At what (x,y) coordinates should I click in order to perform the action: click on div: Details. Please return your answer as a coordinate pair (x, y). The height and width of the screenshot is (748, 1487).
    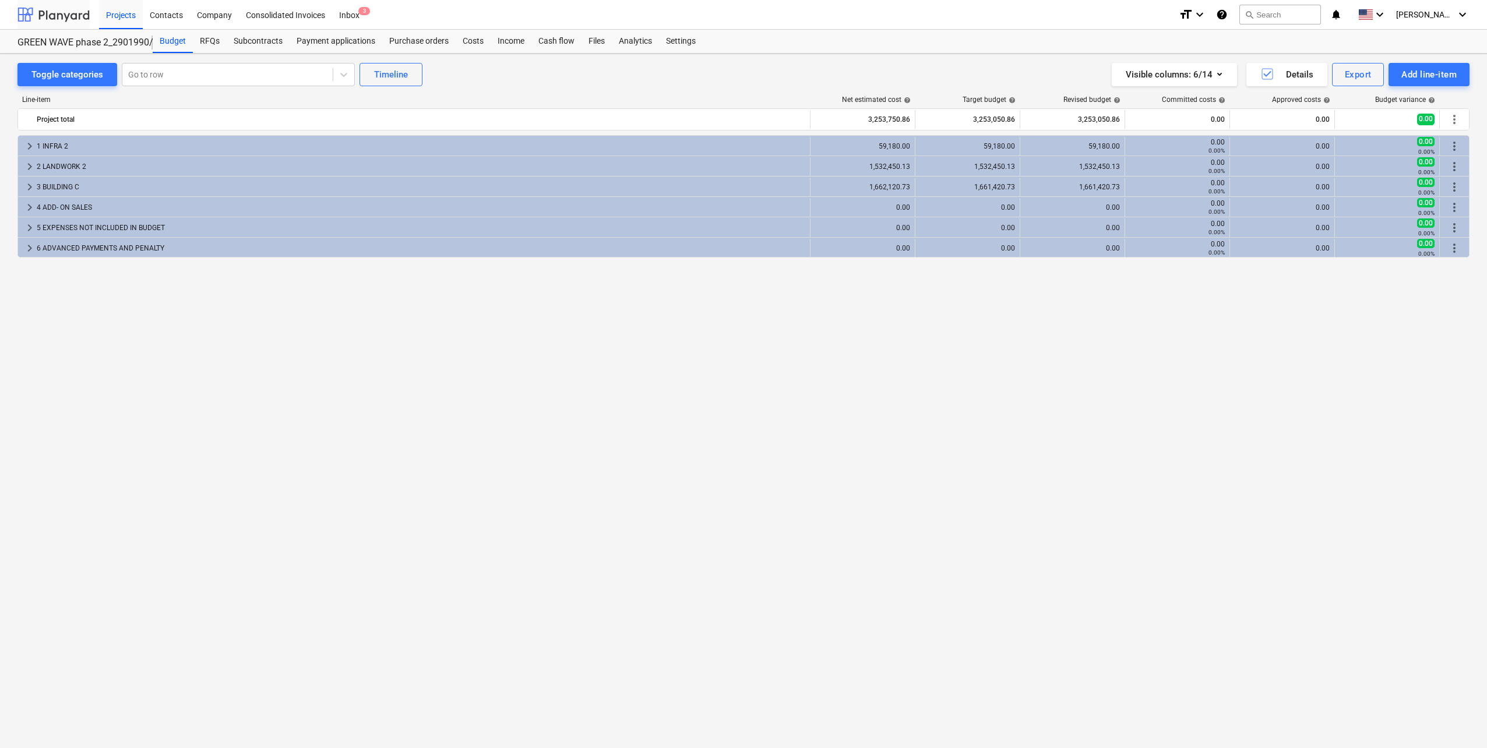
    Looking at the image, I should click on (1286, 75).